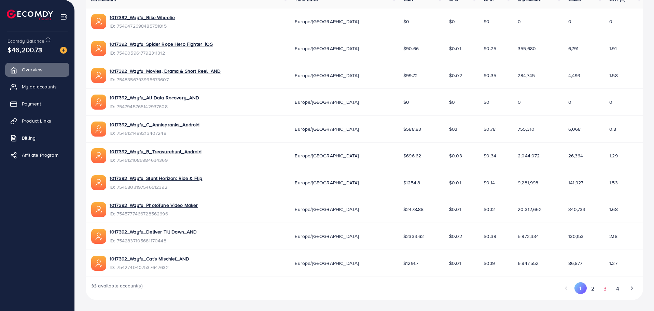 Image resolution: width=654 pixels, height=311 pixels. What do you see at coordinates (575, 129) in the screenshot?
I see `span: 6,068` at bounding box center [575, 129].